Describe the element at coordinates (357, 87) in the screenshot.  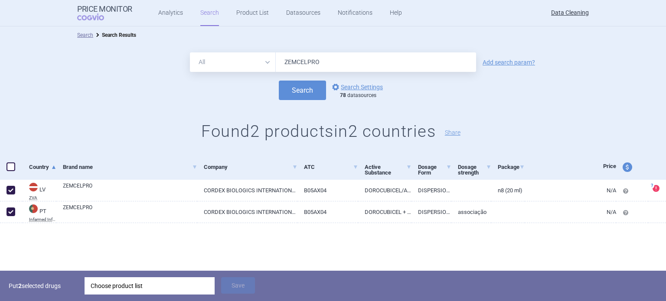
I see `a: Search Settings` at that location.